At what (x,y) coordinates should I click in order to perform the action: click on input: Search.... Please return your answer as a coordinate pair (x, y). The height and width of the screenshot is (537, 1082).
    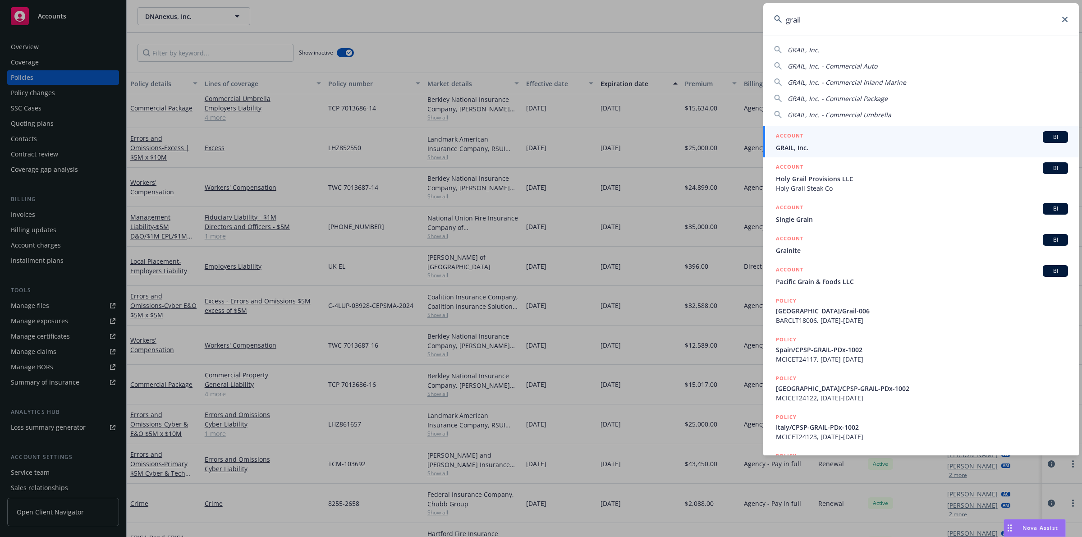
    Looking at the image, I should click on (921, 19).